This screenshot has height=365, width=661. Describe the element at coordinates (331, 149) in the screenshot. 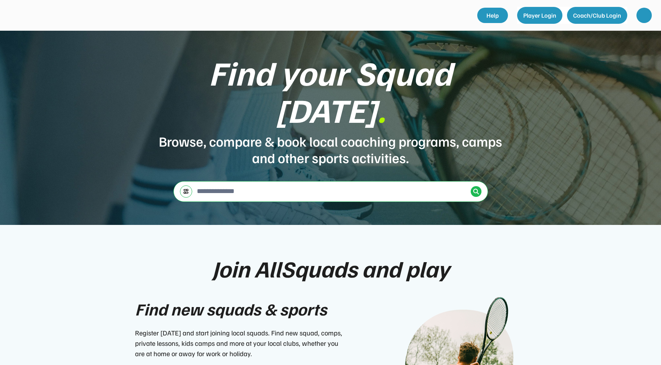

I see `div: Browse, compare & book local coaching programs, camps and other sports activities.` at that location.